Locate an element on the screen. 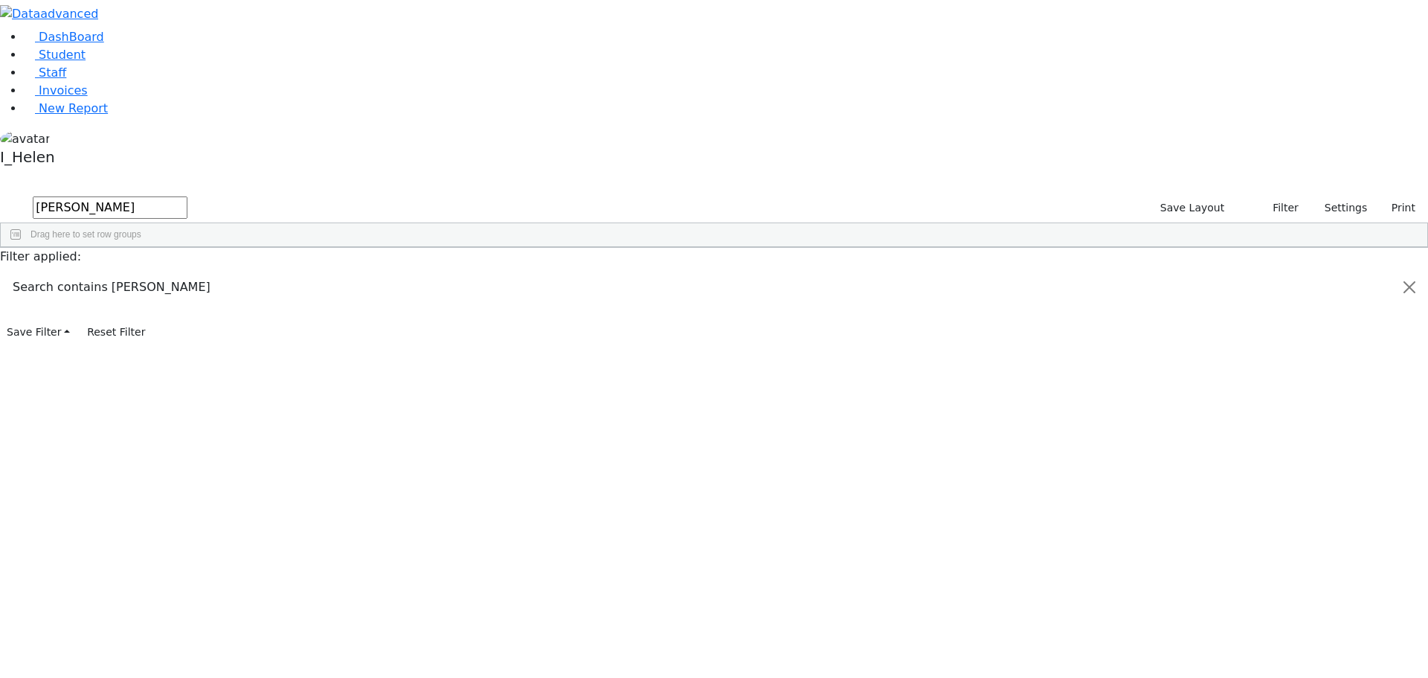  span: DashBoard is located at coordinates (71, 36).